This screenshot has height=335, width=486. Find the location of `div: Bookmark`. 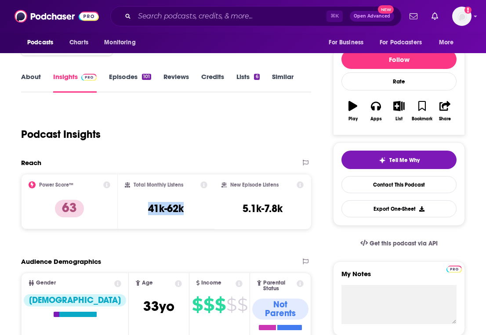

div: Bookmark is located at coordinates (422, 119).